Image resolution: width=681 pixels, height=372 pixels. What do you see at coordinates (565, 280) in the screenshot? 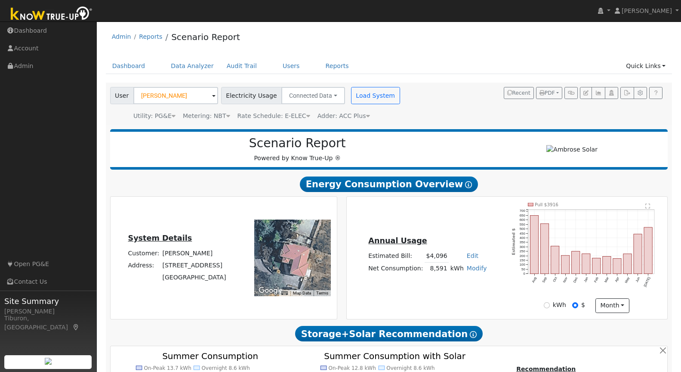
I see `text: Nov` at bounding box center [565, 280].